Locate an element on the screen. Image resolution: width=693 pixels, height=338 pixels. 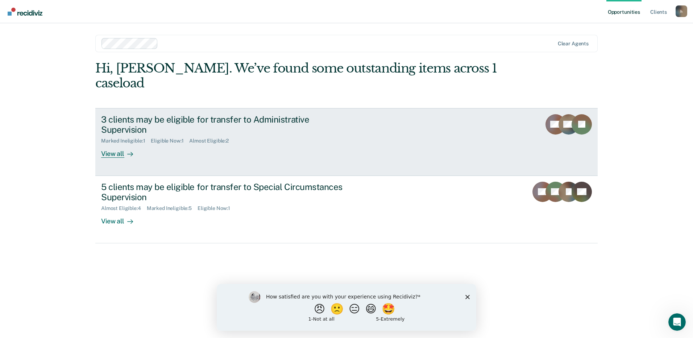
div: 5 clients may be eligible for transfer to Special Circumstances Supervision is located at coordinates (228, 192).